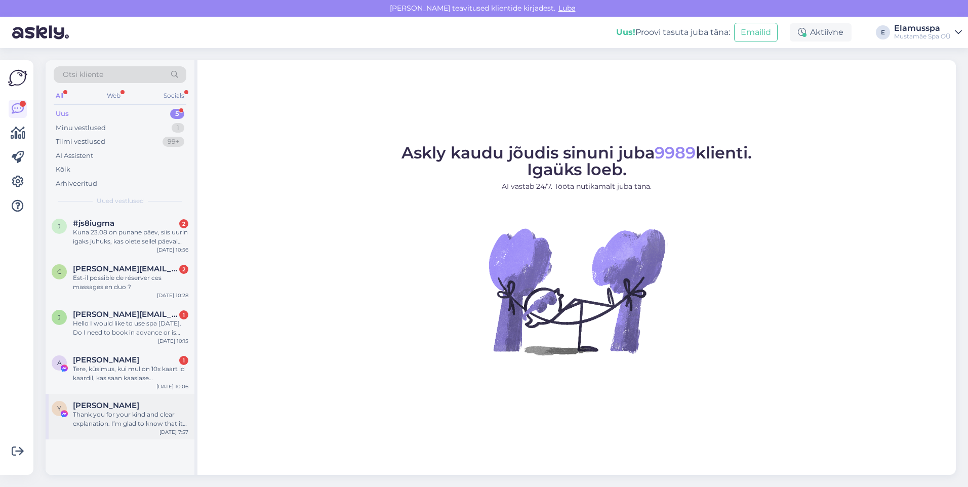 This screenshot has height=487, width=968. Describe the element at coordinates (126, 269) in the screenshot. I see `span: camille_labille@yahoo.fr` at that location.